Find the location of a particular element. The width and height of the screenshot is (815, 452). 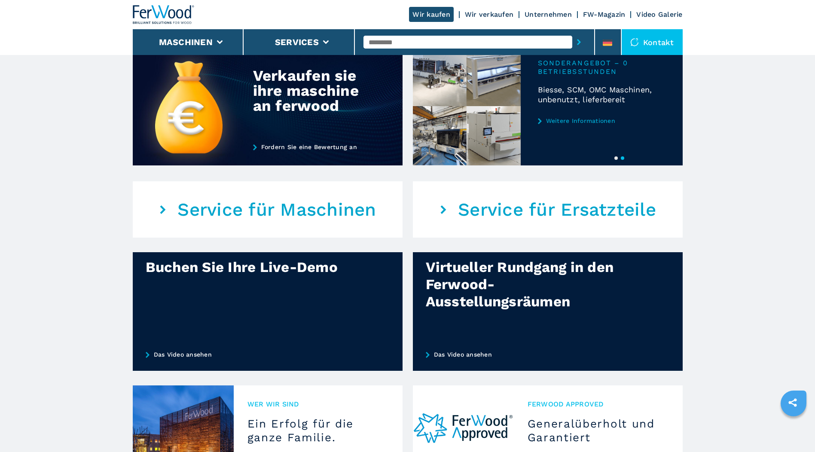

button: 2 is located at coordinates (623, 158).